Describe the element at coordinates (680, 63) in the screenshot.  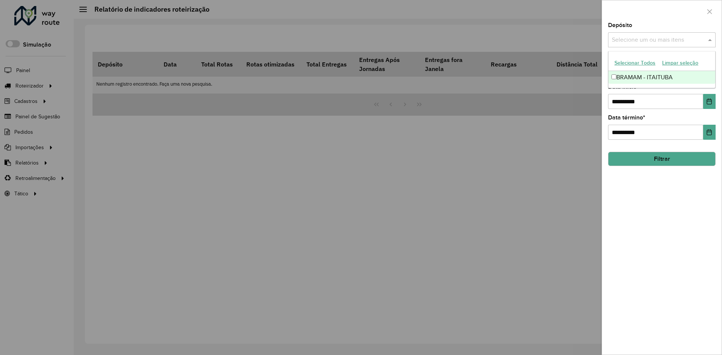
I see `button: Limpar seleção` at that location.